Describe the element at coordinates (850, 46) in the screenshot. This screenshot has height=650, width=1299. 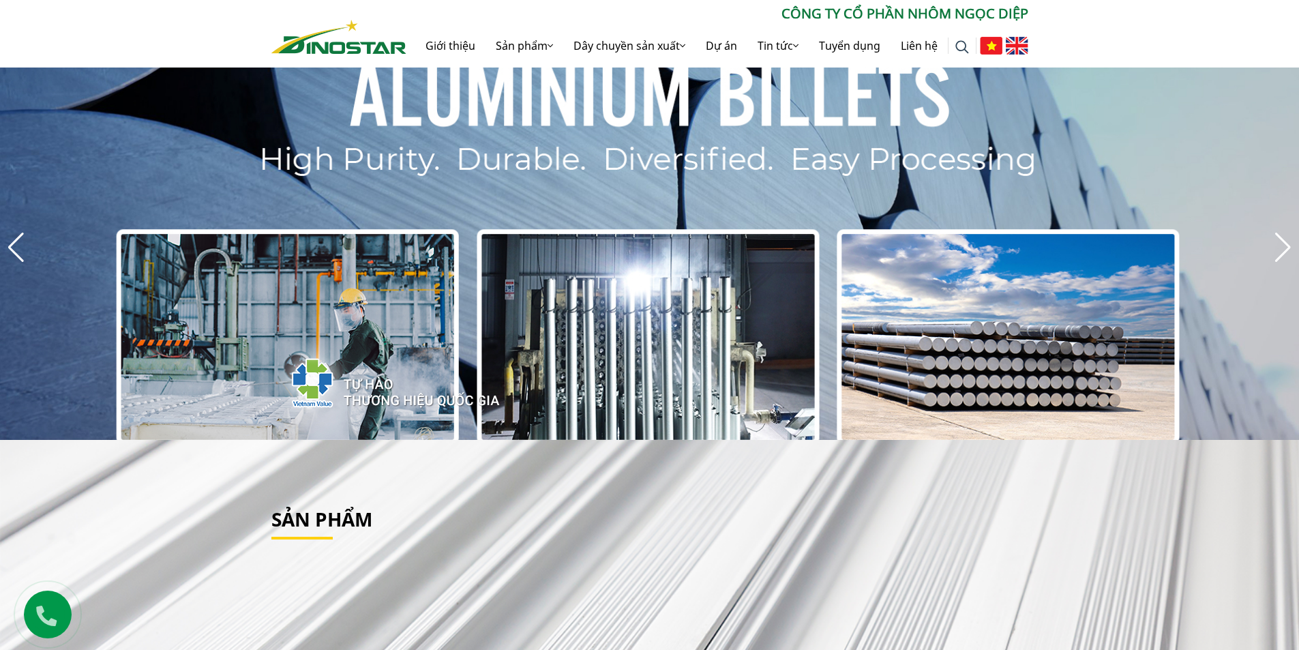
I see `a: Tuyển dụng` at that location.